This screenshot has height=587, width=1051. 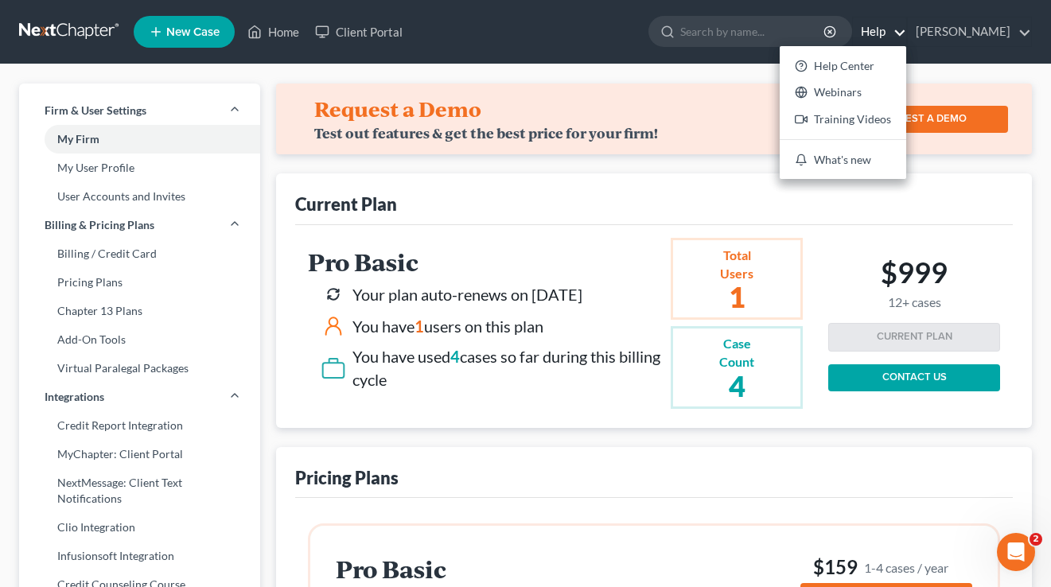 What do you see at coordinates (843, 119) in the screenshot?
I see `a: Training Videos` at bounding box center [843, 119].